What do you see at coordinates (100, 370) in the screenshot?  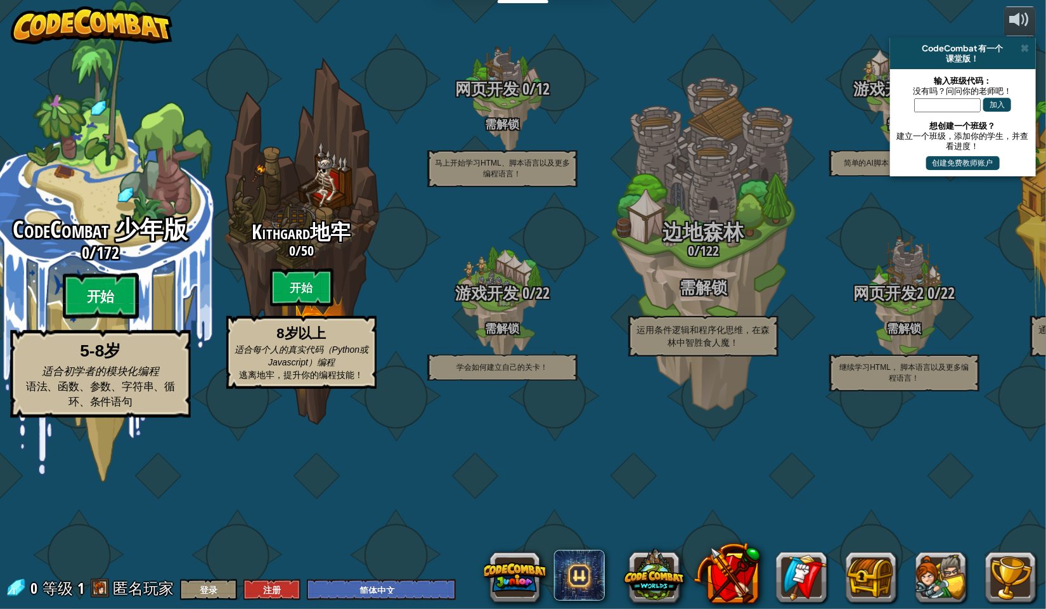 I see `span: 适合初学者的模块化编程` at bounding box center [100, 370].